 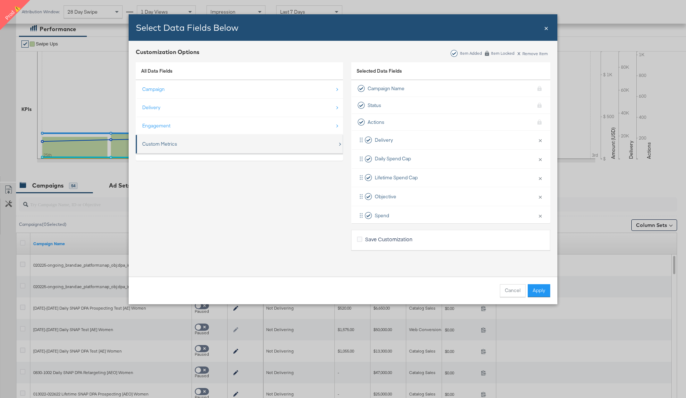 I want to click on span: Actions, so click(x=376, y=122).